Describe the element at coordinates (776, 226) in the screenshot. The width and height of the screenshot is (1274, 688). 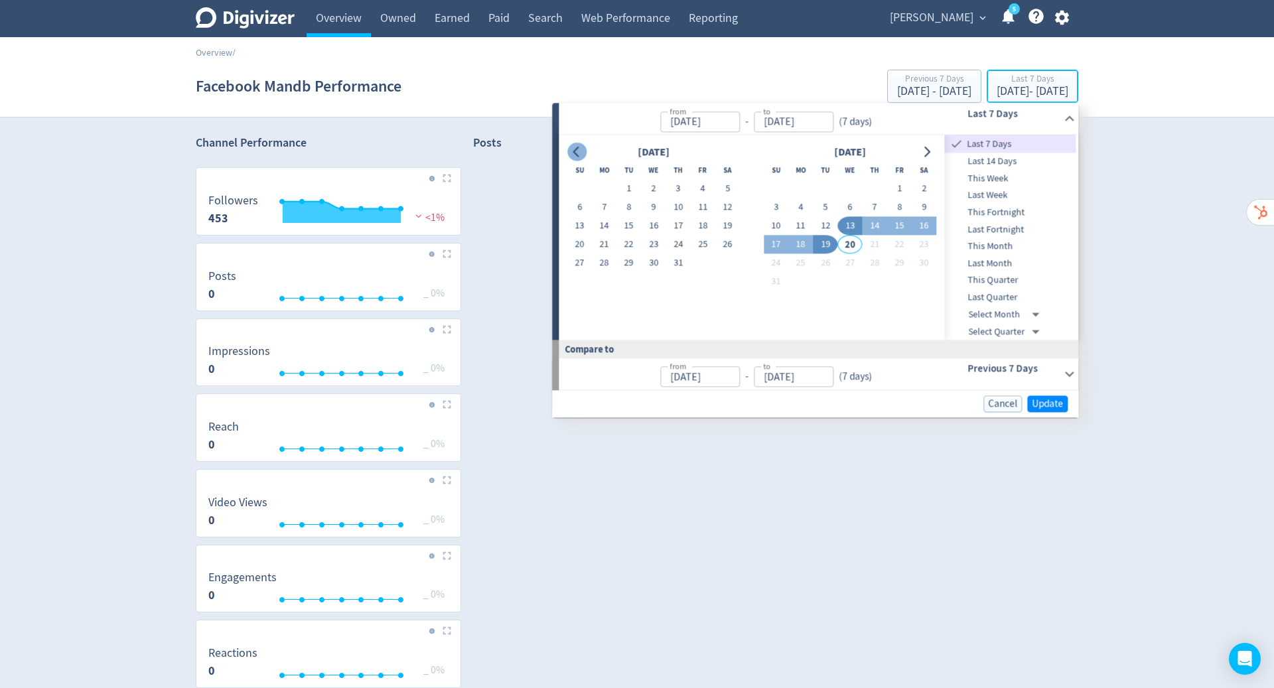
I see `button: 10` at that location.